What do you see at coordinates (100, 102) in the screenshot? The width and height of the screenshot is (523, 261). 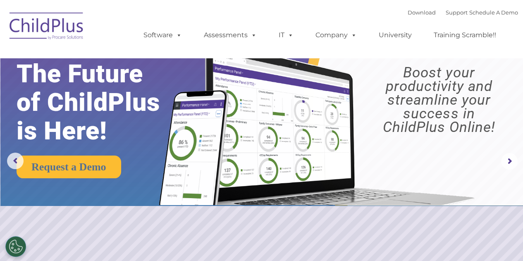 I see `rs-layer: The Future of ChildPlus is Here!` at bounding box center [100, 102].